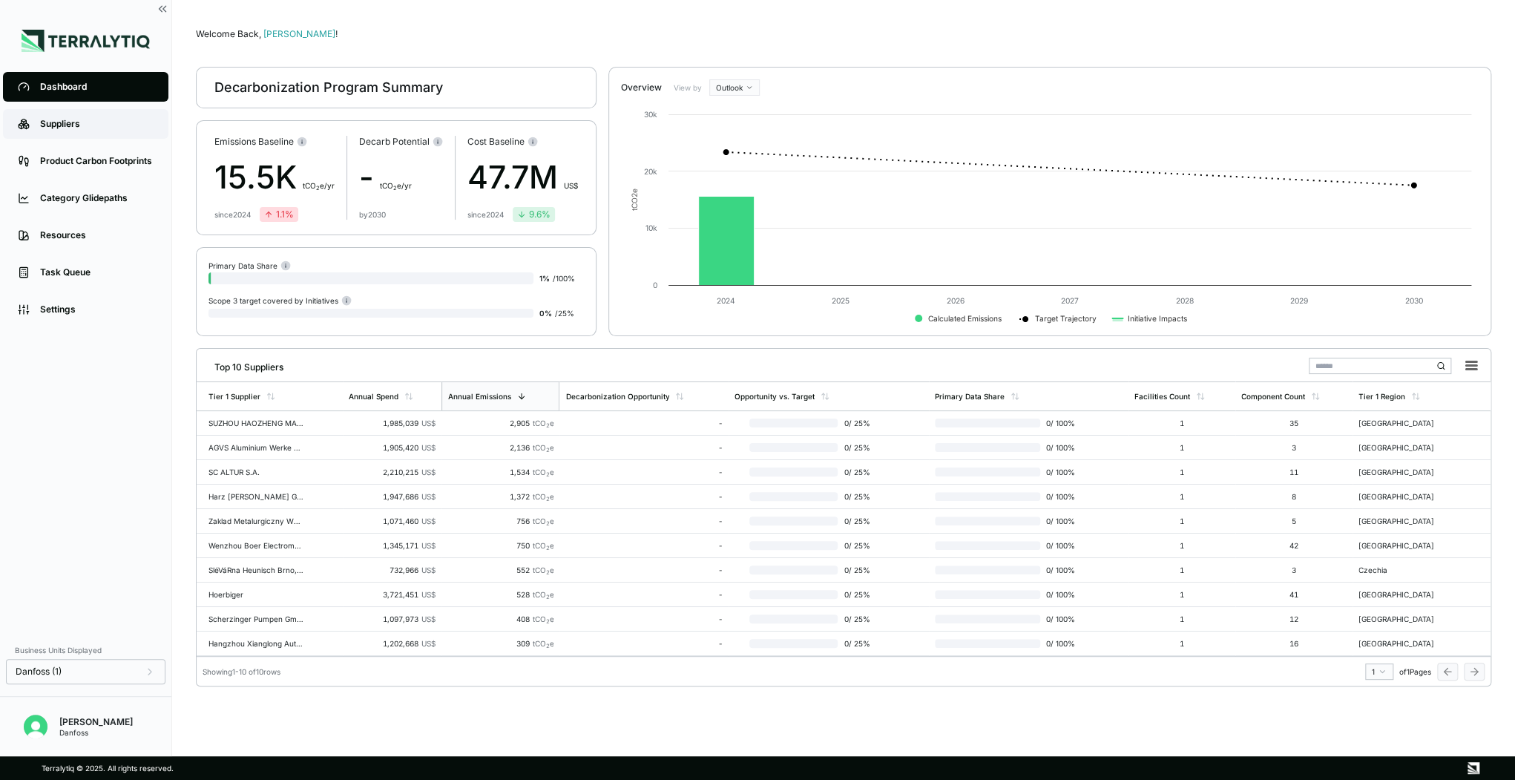  Describe the element at coordinates (635, 200) in the screenshot. I see `text: tCO e` at that location.